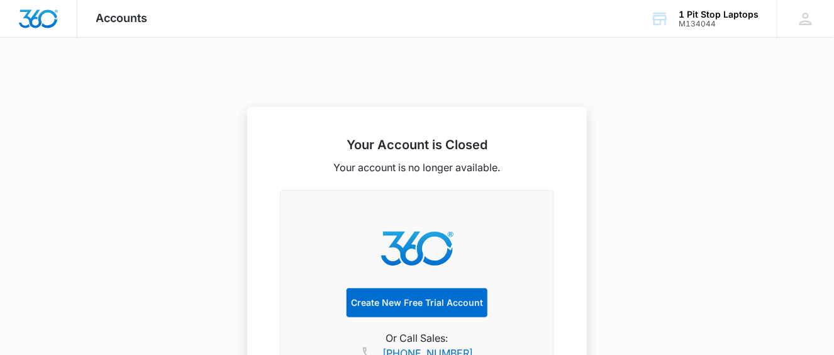 The width and height of the screenshot is (834, 355). Describe the element at coordinates (122, 18) in the screenshot. I see `span: Accounts` at that location.